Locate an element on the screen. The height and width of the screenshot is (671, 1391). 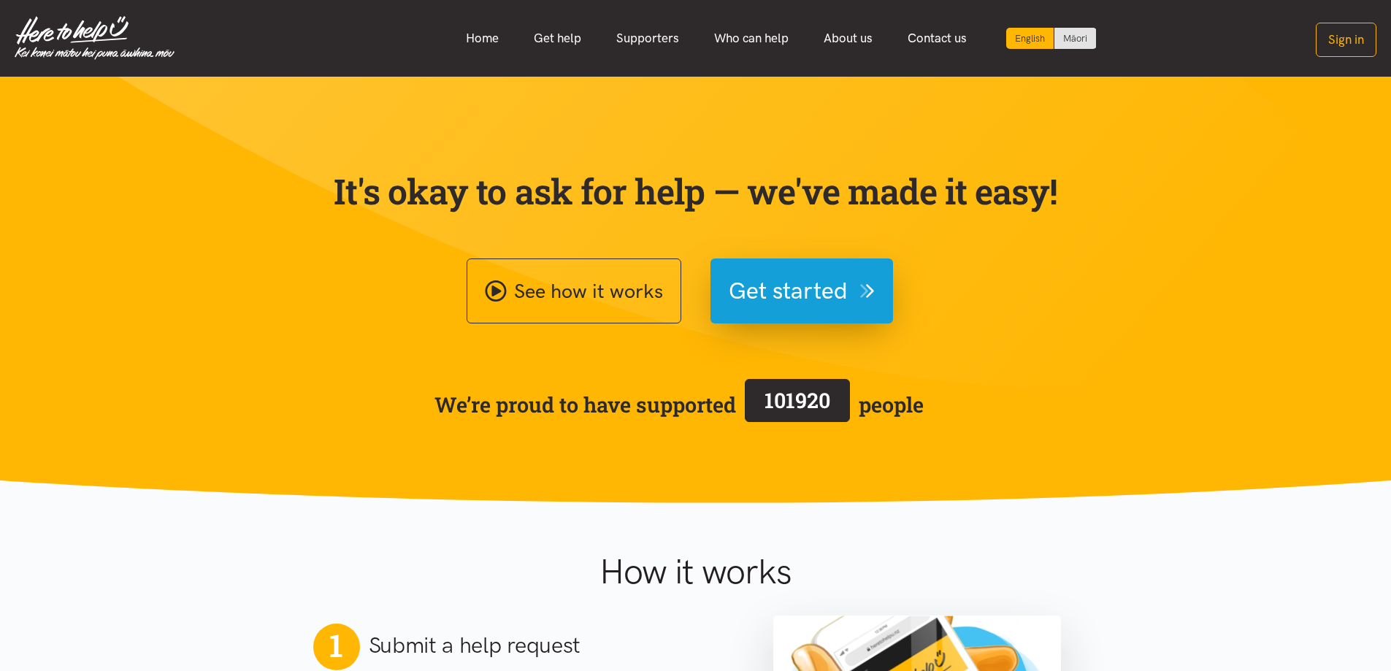
a: Supporters is located at coordinates (647, 38).